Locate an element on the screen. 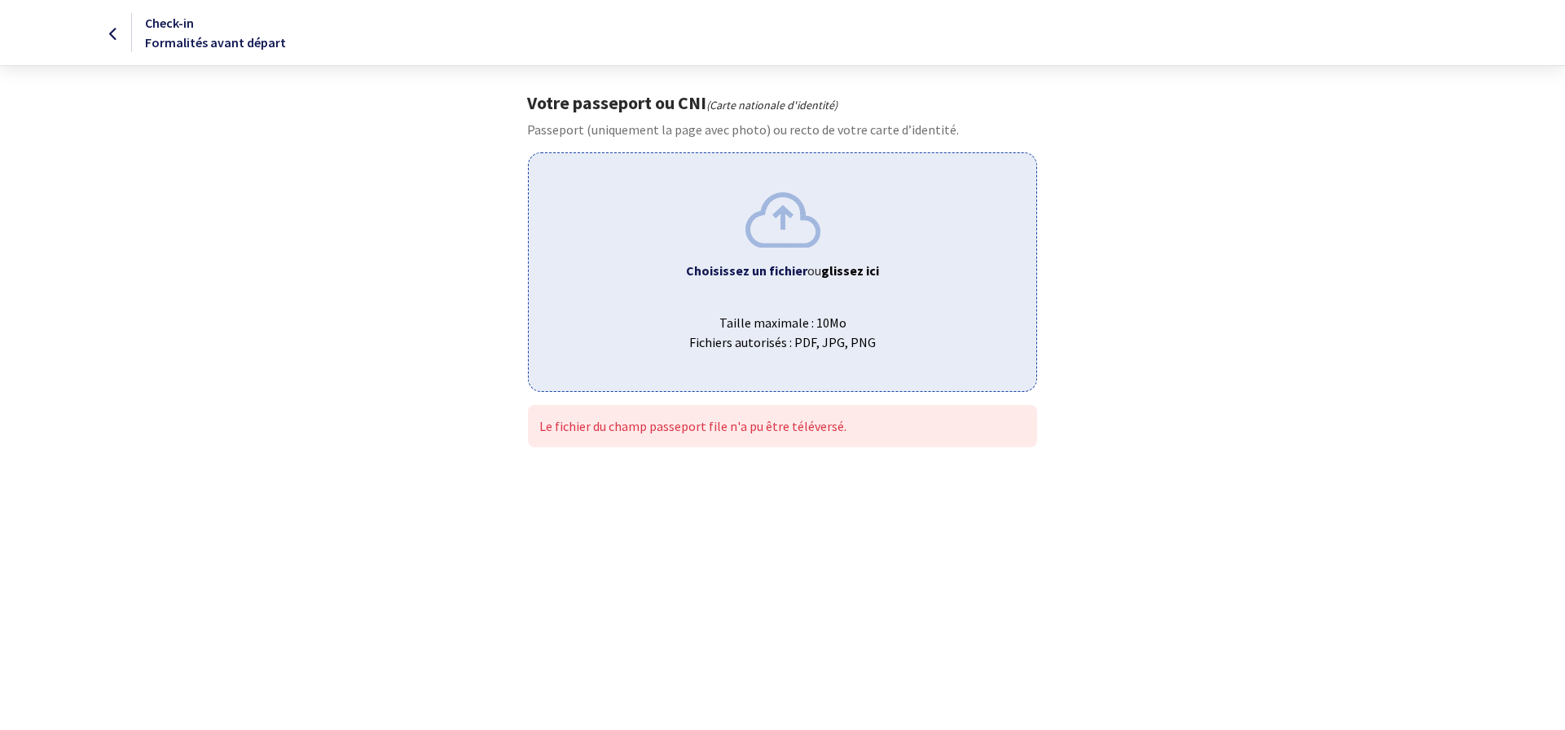  h1: Votre passeport ou CNI is located at coordinates (782, 103).